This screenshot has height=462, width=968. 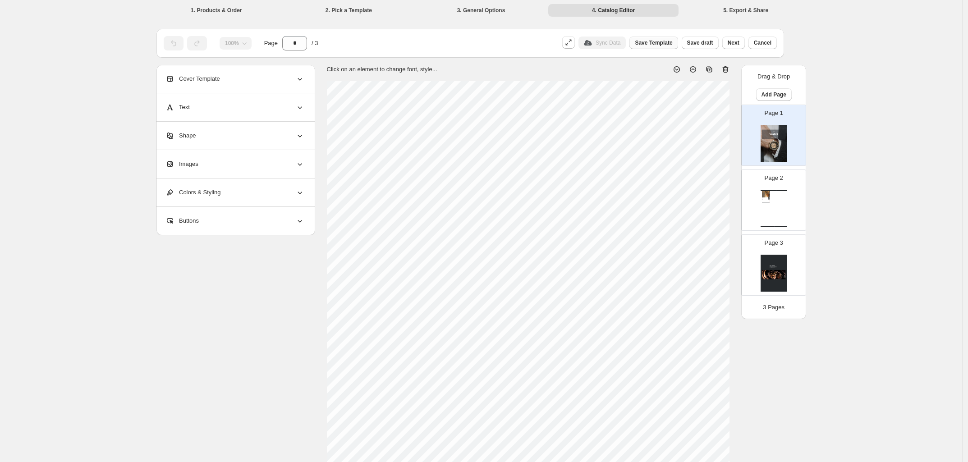 I want to click on p: Page 2, so click(x=774, y=178).